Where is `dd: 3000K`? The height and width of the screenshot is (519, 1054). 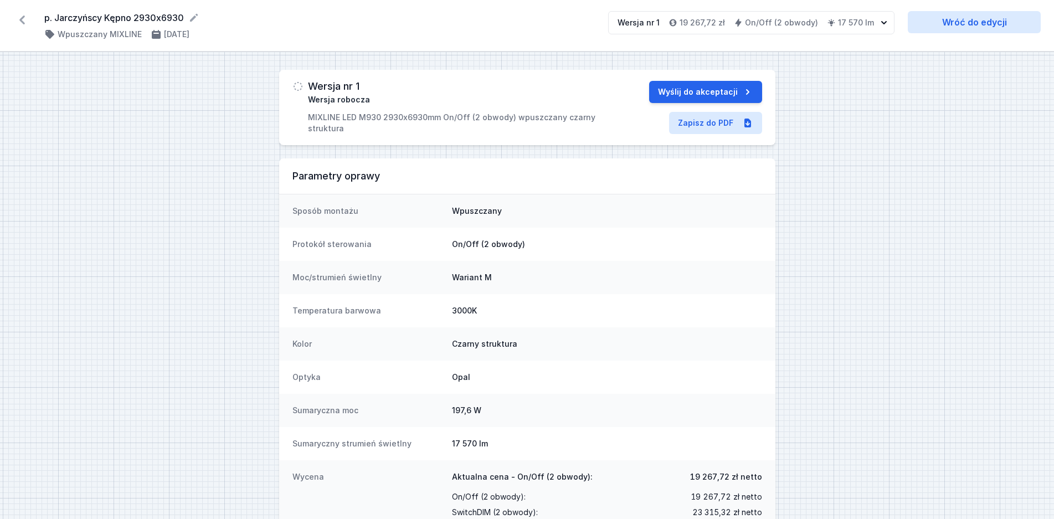
dd: 3000K is located at coordinates (607, 311).